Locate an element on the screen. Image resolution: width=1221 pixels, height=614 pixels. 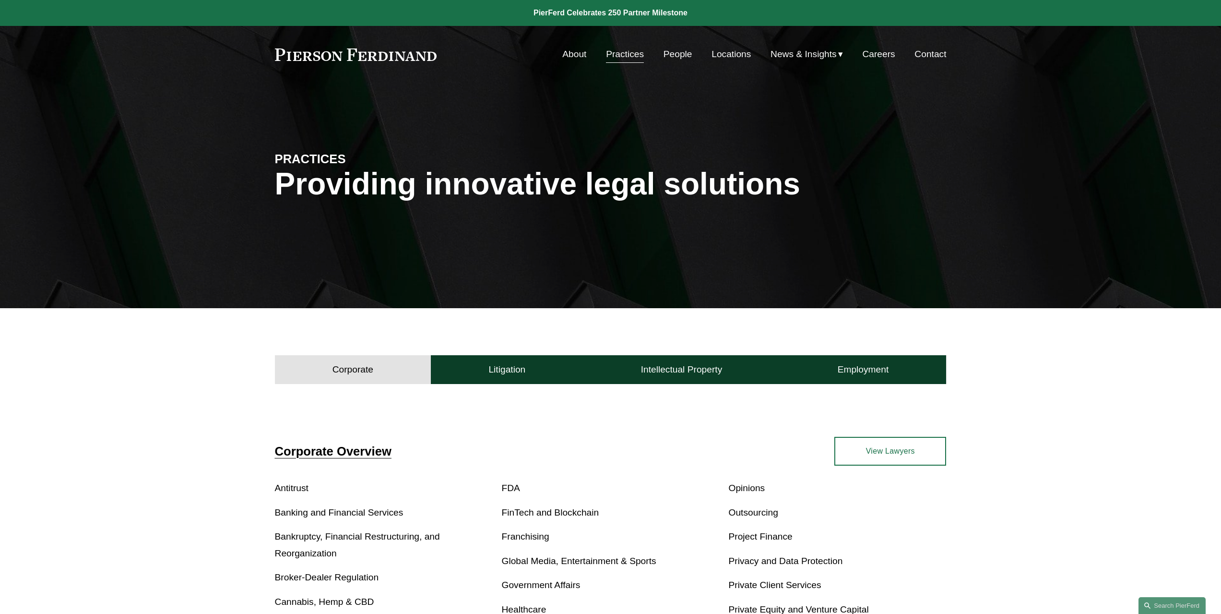
a: Banking and Financial Services is located at coordinates (339, 512).